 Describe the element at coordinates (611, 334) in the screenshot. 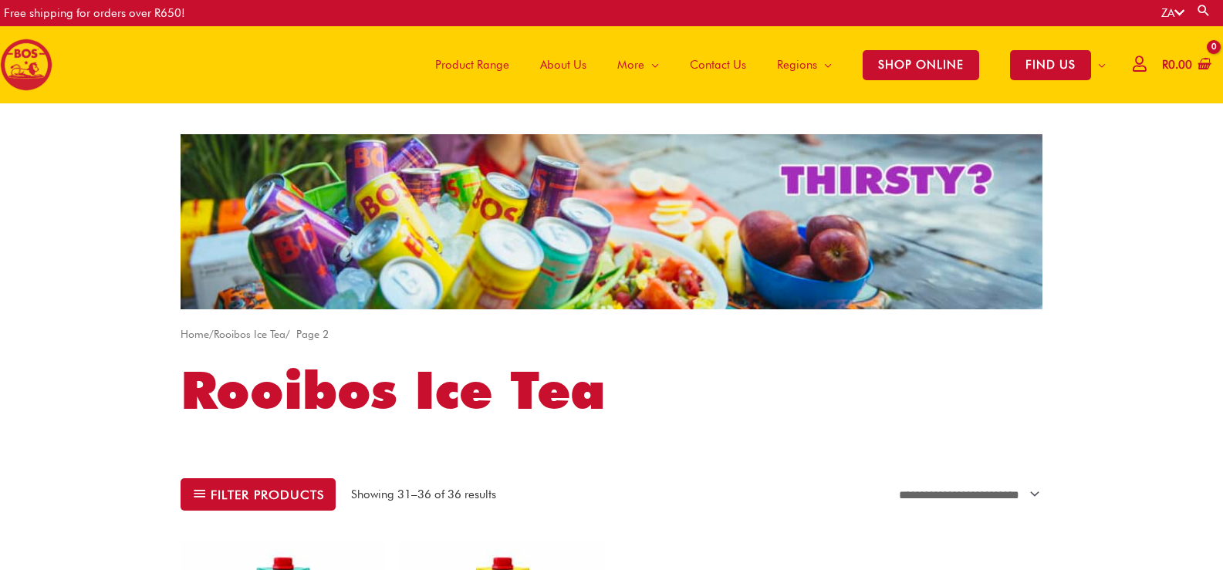

I see `nav: Breadcrumb` at that location.